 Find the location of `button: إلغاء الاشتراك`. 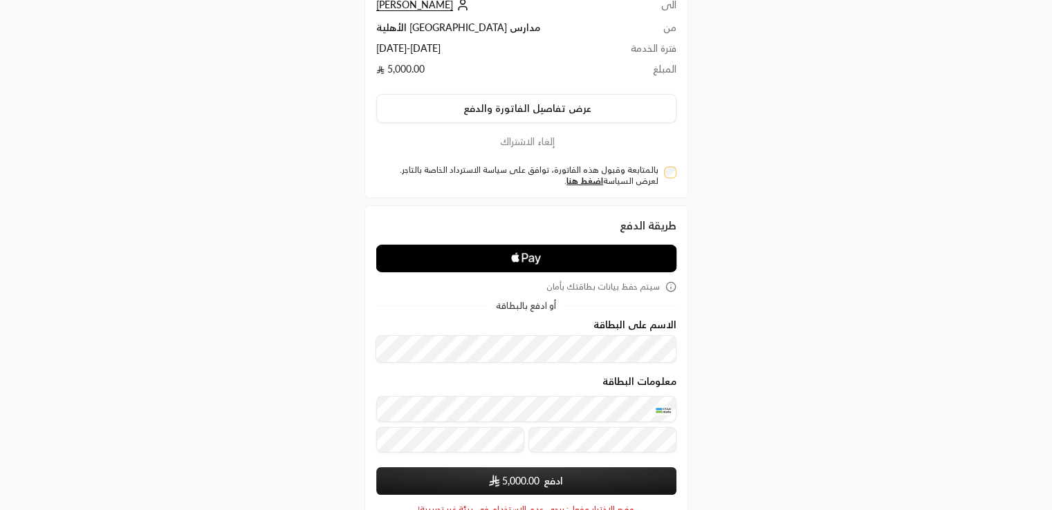

button: إلغاء الاشتراك is located at coordinates (526, 142).